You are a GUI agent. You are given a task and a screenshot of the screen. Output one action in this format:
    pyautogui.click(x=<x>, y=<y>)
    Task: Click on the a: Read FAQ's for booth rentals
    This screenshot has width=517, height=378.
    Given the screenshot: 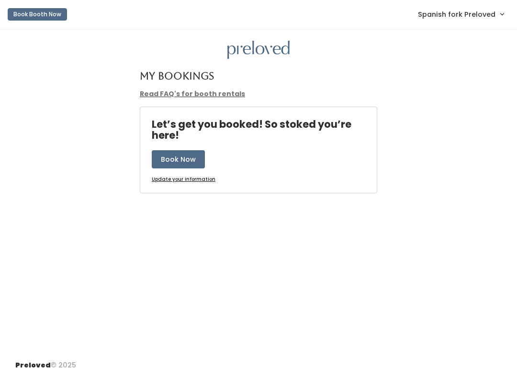 What is the action you would take?
    pyautogui.click(x=192, y=94)
    